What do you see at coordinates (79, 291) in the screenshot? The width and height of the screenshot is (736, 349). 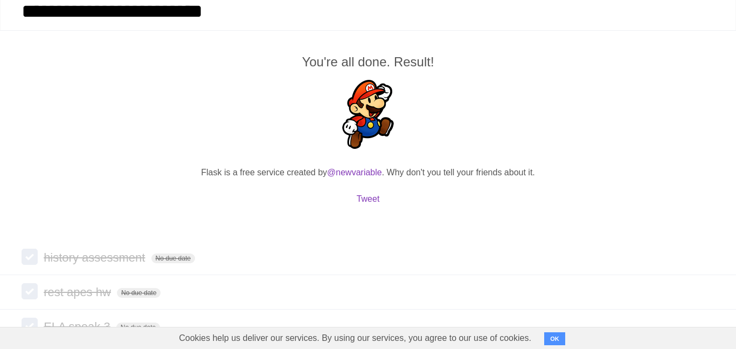 I see `span: rest apes hw` at bounding box center [79, 291].